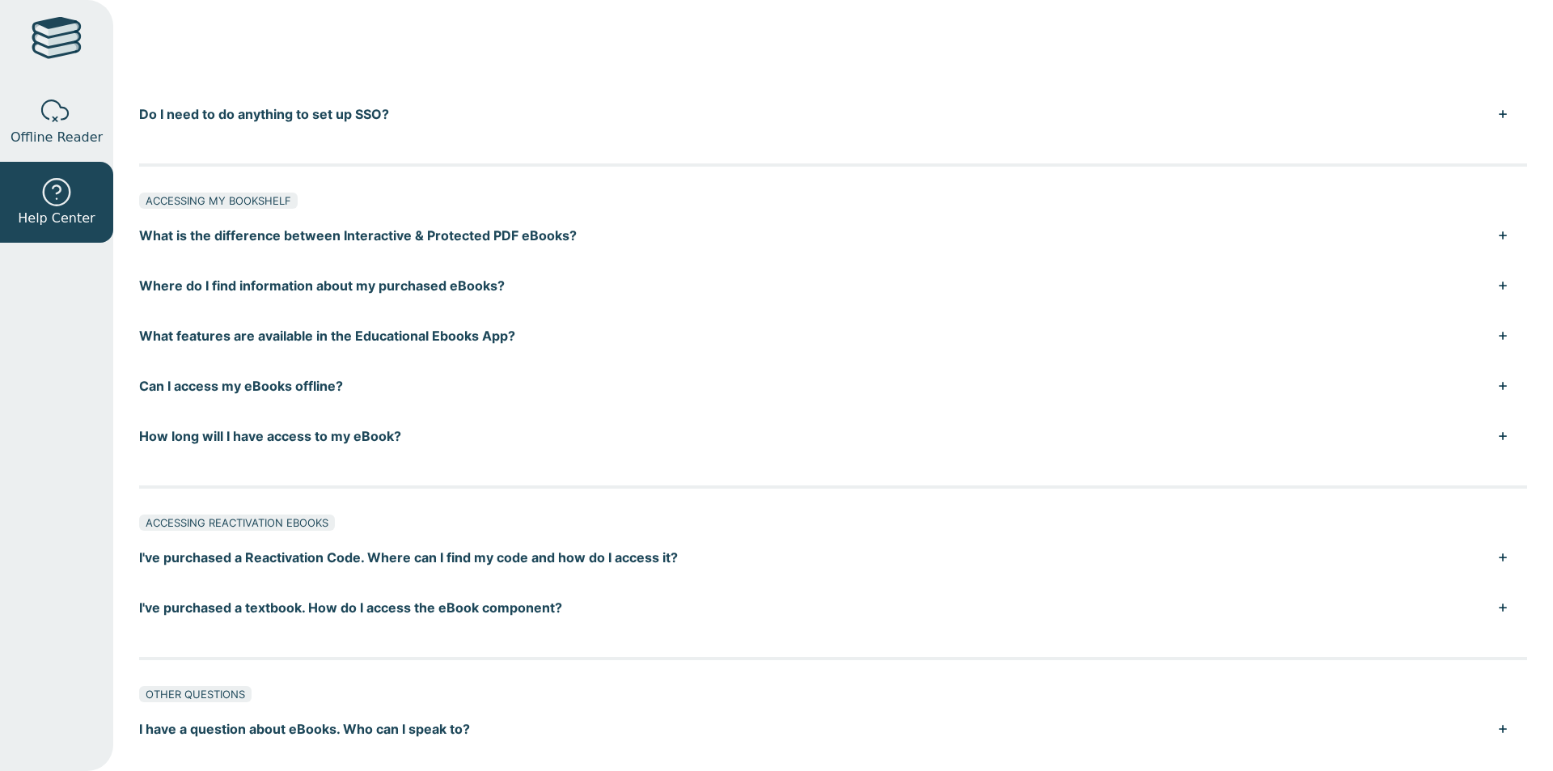  I want to click on button: How long will I have access to my eBook?, so click(833, 436).